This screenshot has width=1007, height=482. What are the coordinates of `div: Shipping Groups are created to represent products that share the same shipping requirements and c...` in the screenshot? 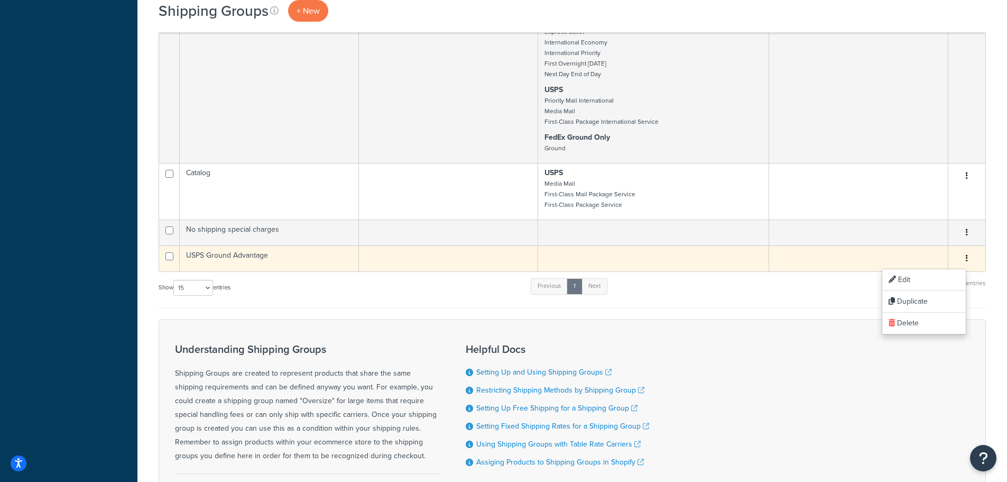 It's located at (307, 403).